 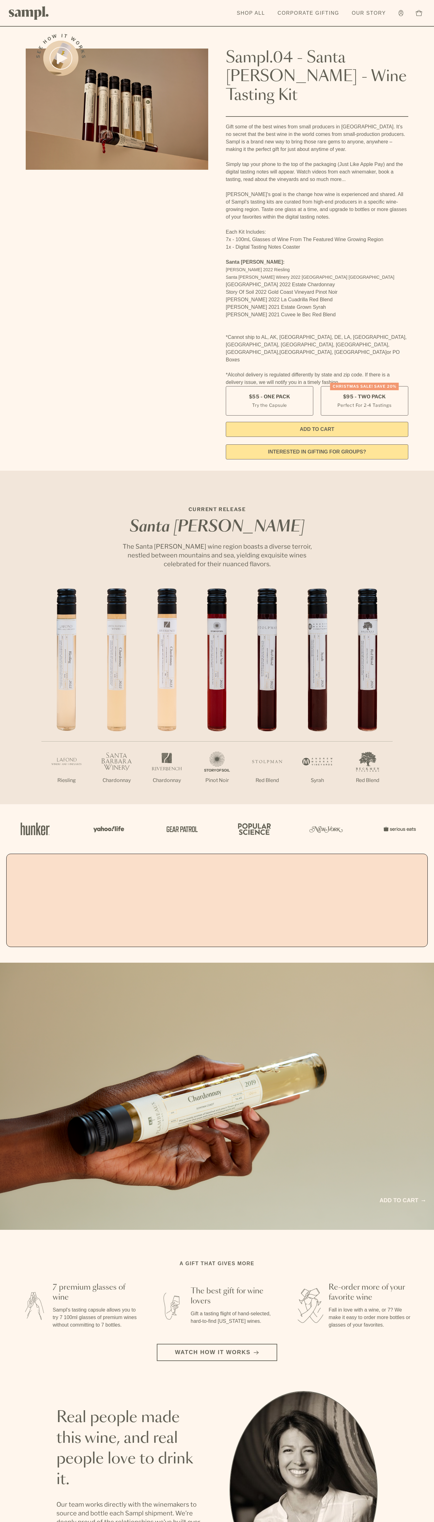 I want to click on img: Sampl logo, so click(x=29, y=13).